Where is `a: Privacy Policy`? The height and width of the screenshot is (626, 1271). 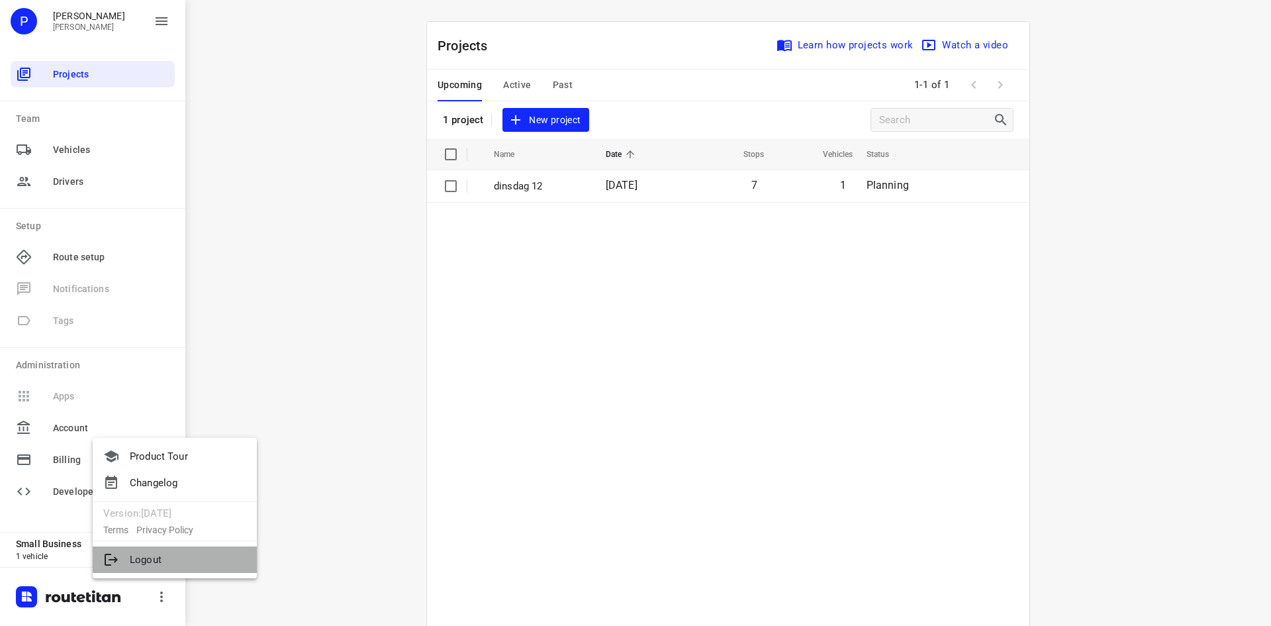 a: Privacy Policy is located at coordinates (165, 530).